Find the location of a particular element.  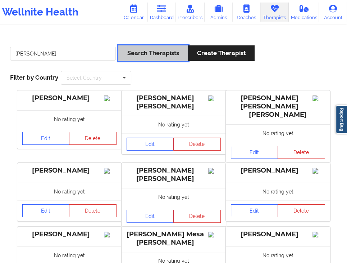

input: Search Keywords is located at coordinates (63, 54).